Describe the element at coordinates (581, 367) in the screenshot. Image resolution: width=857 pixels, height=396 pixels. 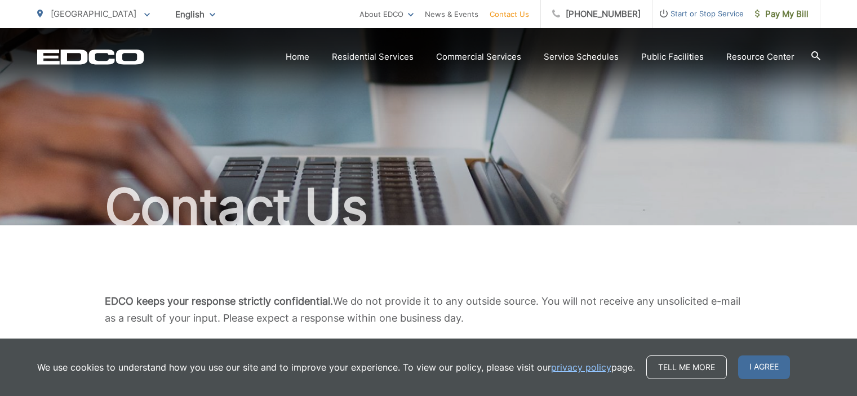
I see `a: privacy policy` at that location.